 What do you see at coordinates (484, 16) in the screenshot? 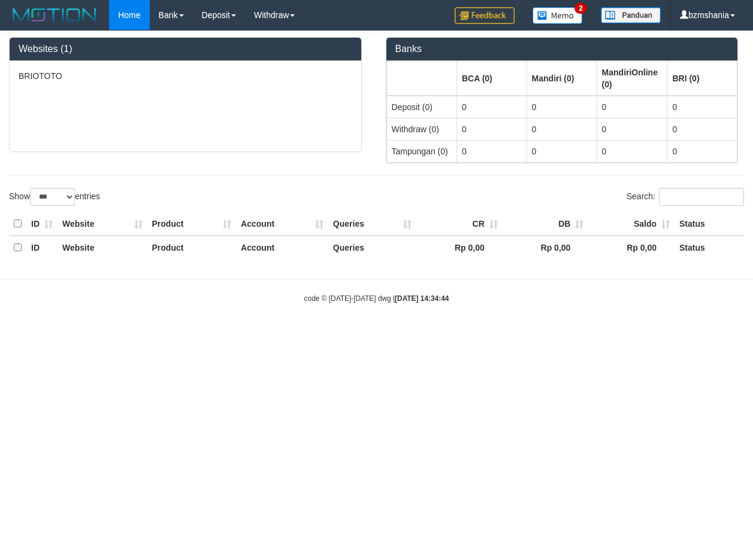
I see `img: Feedback.jpg` at bounding box center [484, 16].